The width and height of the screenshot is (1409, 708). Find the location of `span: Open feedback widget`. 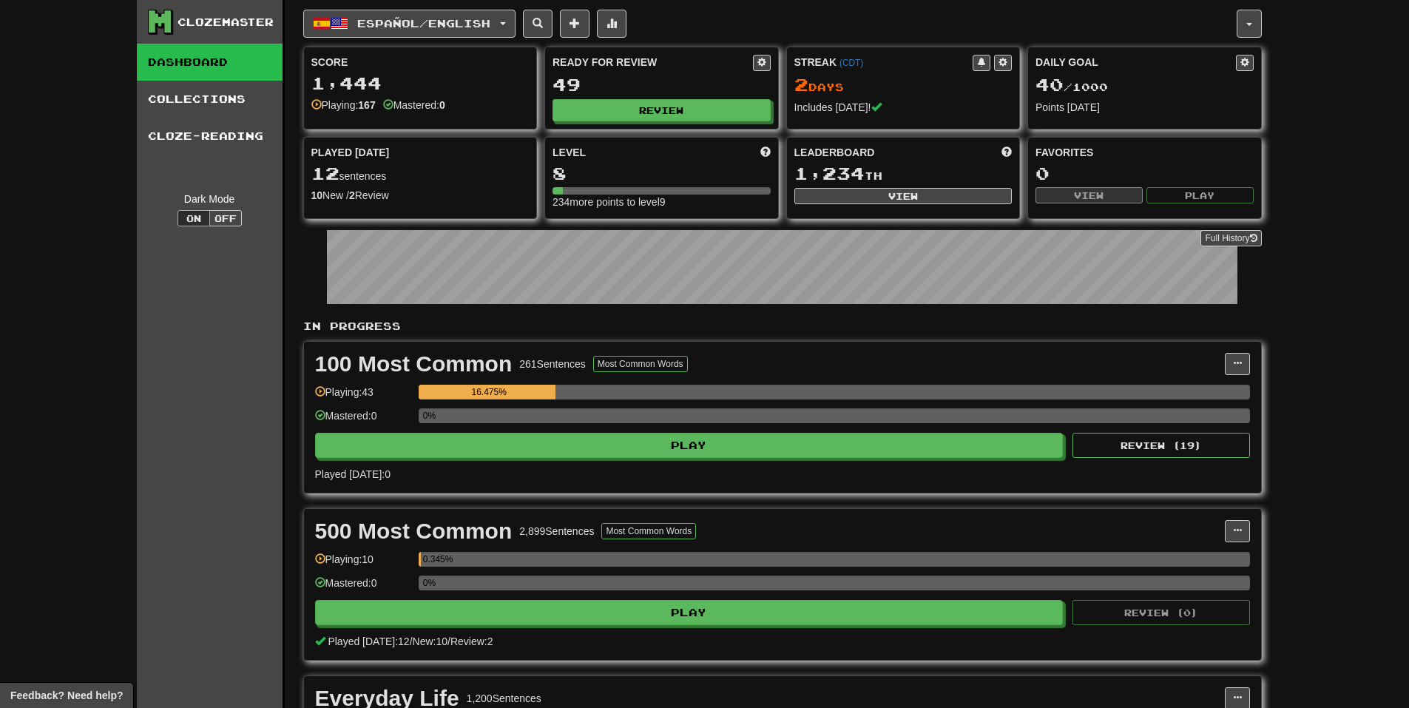

span: Open feedback widget is located at coordinates (67, 695).